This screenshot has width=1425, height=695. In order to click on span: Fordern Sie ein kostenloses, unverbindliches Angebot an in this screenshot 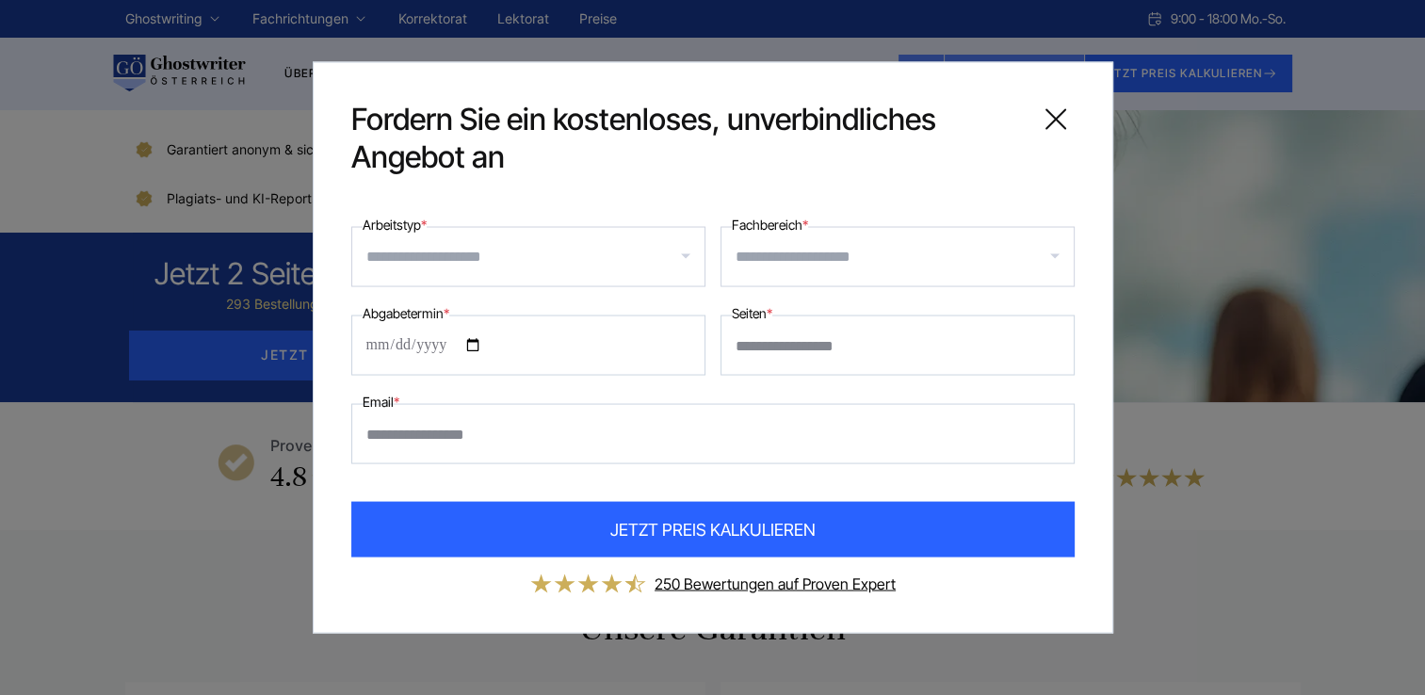, I will do `click(686, 138)`.